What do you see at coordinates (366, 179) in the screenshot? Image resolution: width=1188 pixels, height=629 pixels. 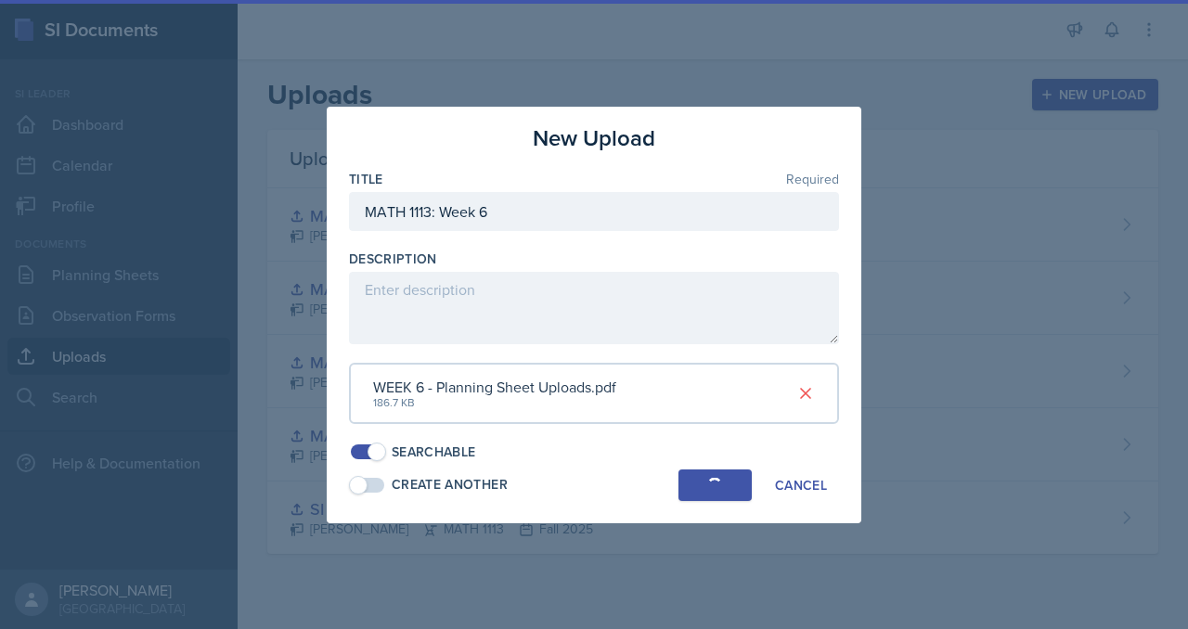 I see `label: Title` at bounding box center [366, 179].